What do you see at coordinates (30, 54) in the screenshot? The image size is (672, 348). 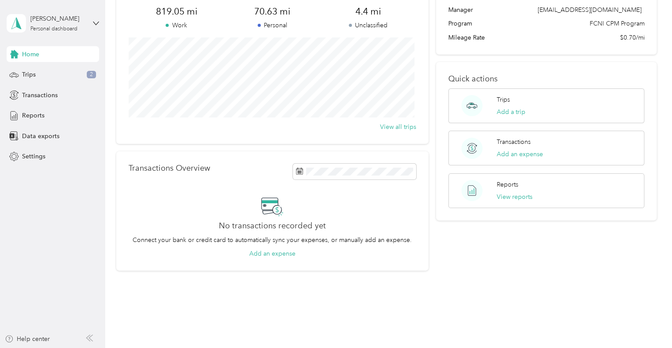 I see `span: Home` at bounding box center [30, 54].